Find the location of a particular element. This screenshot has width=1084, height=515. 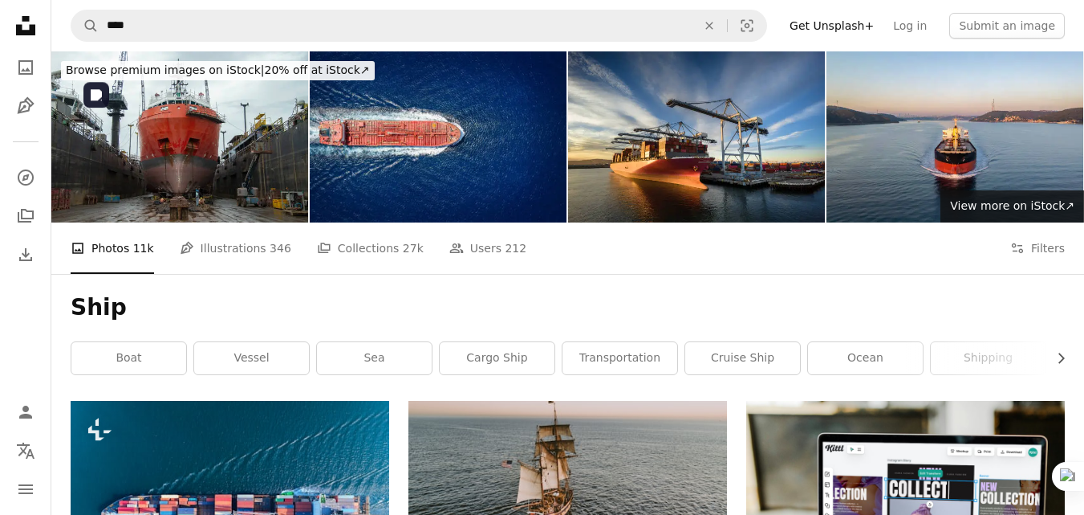

a: sea is located at coordinates (374, 358).